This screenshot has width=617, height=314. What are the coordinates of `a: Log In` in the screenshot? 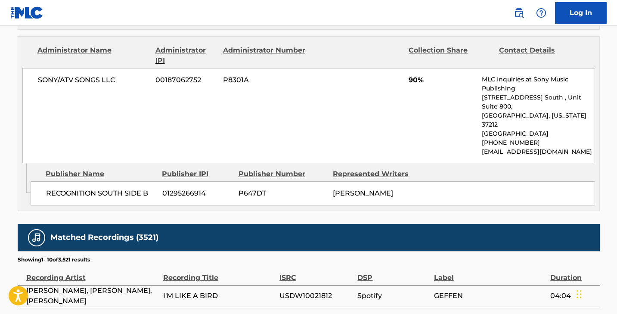 It's located at (581, 13).